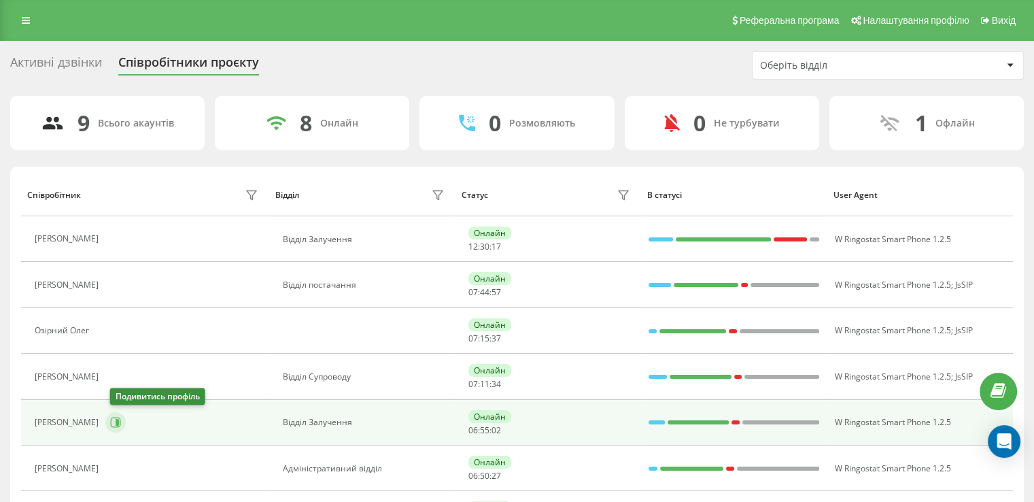 The image size is (1034, 502). What do you see at coordinates (1004, 441) in the screenshot?
I see `div: Open Intercom Messenger` at bounding box center [1004, 441].